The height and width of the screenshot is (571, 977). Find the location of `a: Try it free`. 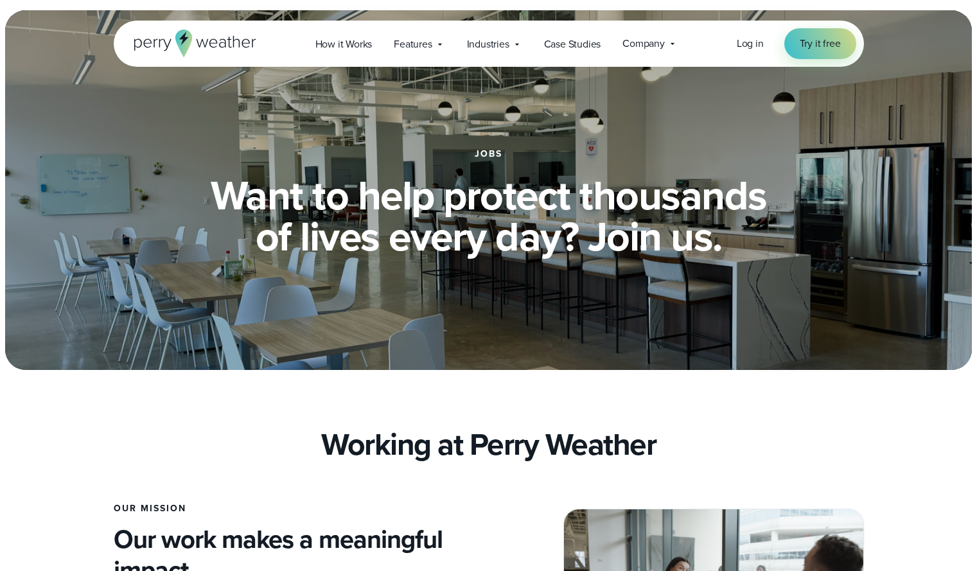

a: Try it free is located at coordinates (821, 44).